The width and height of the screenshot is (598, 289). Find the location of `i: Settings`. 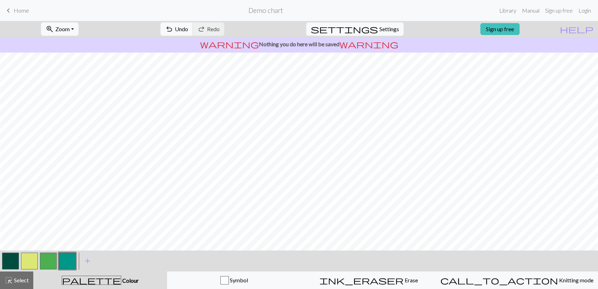

i: Settings is located at coordinates (344, 29).